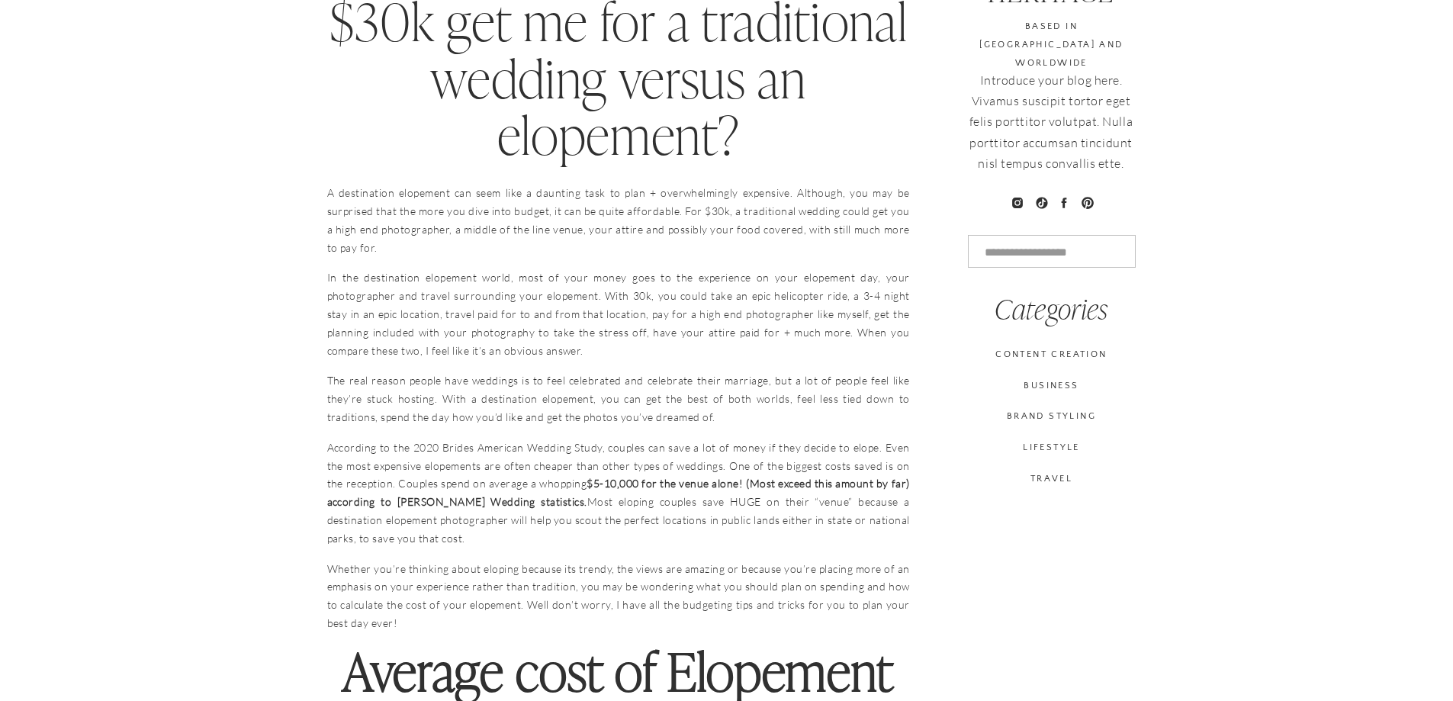  I want to click on a: CONTENT CREATION, so click(1052, 354).